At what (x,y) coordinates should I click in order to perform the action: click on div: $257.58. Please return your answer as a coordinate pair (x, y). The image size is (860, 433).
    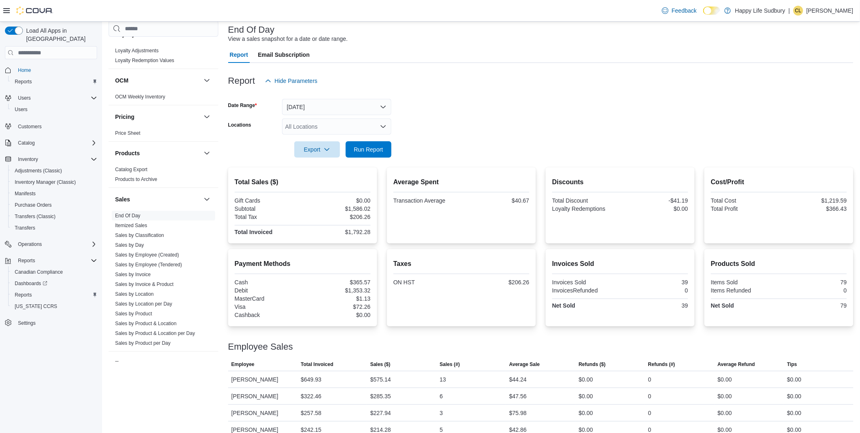
    Looking at the image, I should click on (311, 413).